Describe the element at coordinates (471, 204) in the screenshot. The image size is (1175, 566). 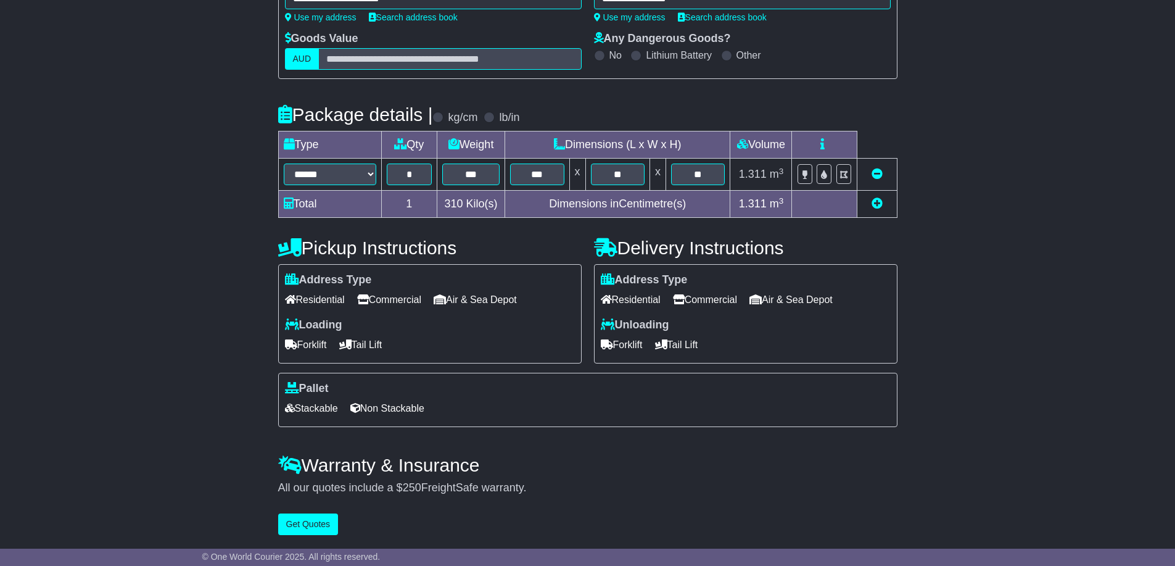
I see `td: Kilo(s)` at that location.